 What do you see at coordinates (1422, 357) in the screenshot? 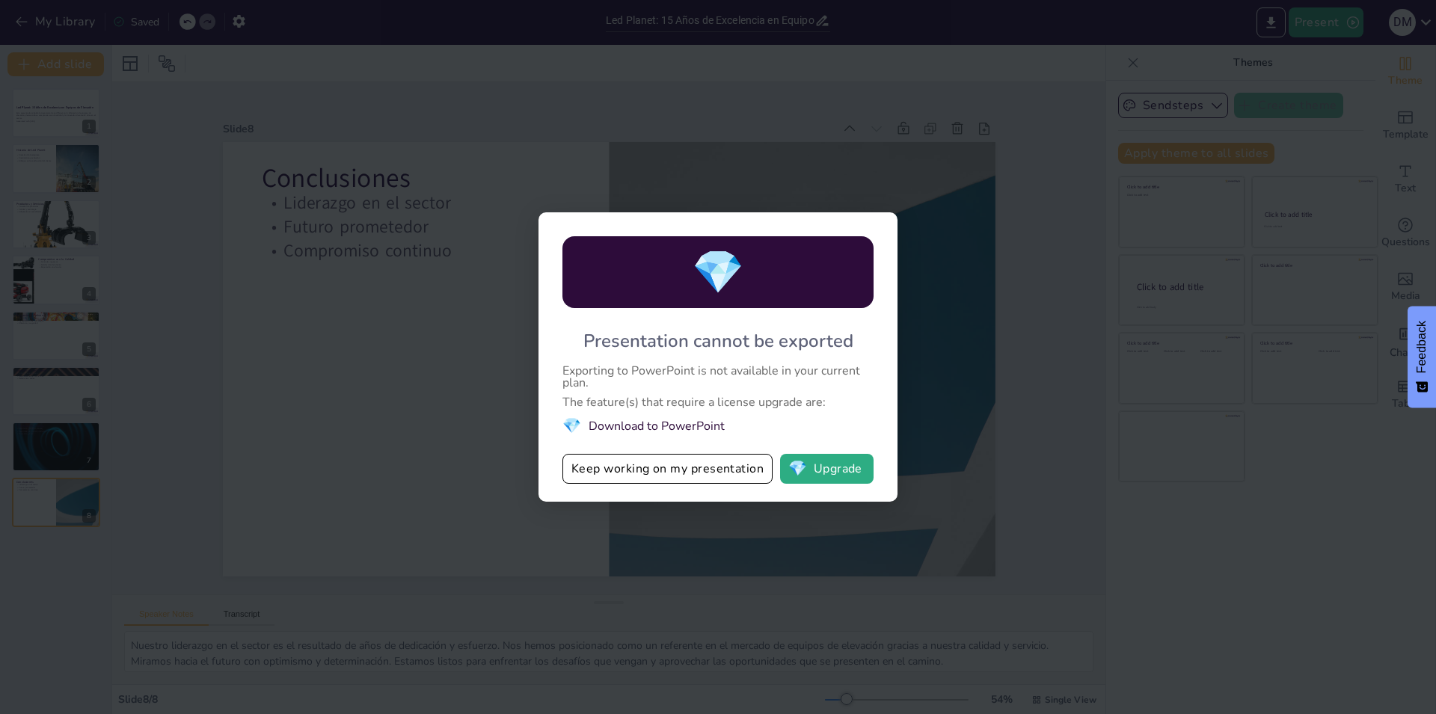
I see `button: Feedback - Show survey` at bounding box center [1422, 357].